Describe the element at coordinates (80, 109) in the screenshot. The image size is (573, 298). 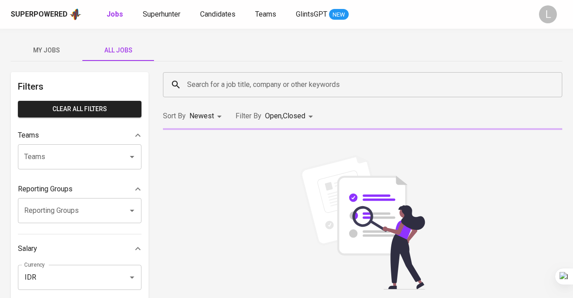
I see `button: Clear All filters` at that location.